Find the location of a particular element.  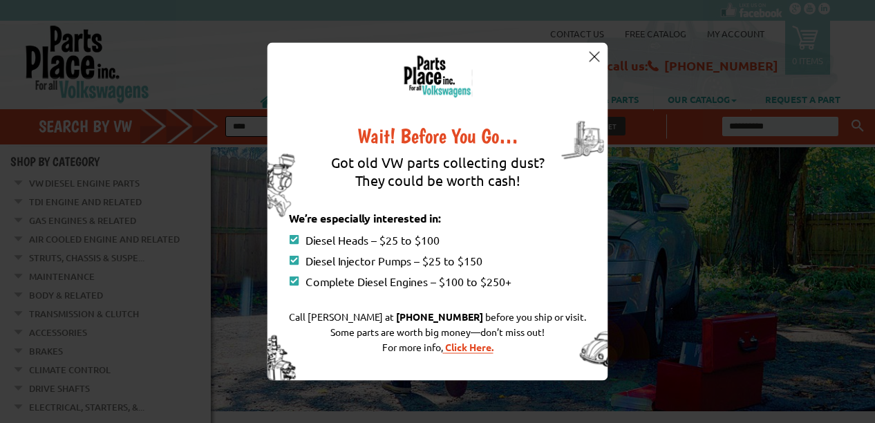

div: Got old VW parts collecting dust? They could be worth cash! is located at coordinates (437, 178).